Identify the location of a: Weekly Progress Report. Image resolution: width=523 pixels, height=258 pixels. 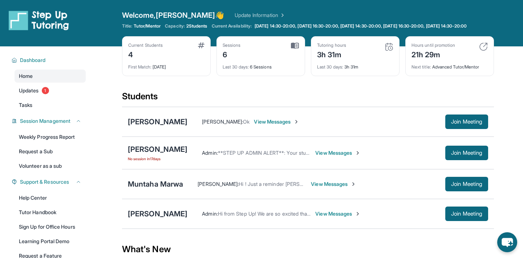
(50, 137).